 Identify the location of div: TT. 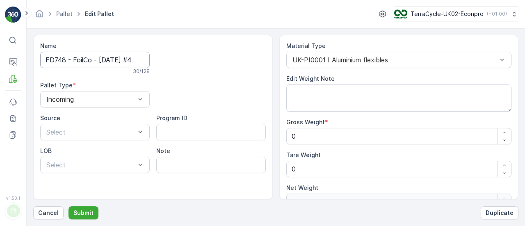
(14, 211).